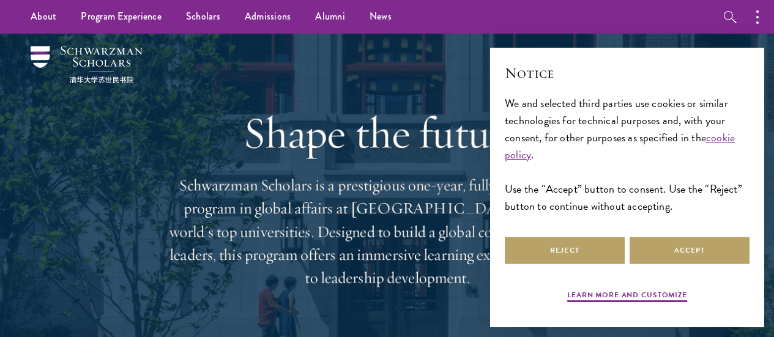 Image resolution: width=774 pixels, height=337 pixels. I want to click on h1: Shape the future., so click(387, 133).